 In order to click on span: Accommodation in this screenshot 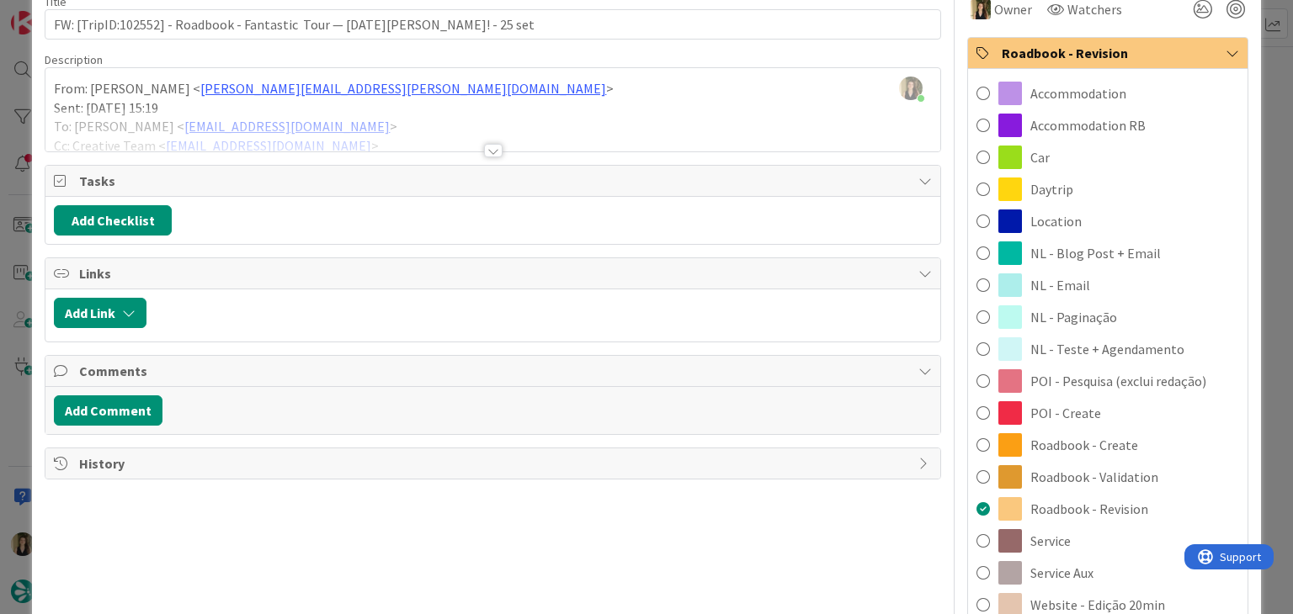, I will do `click(1078, 93)`.